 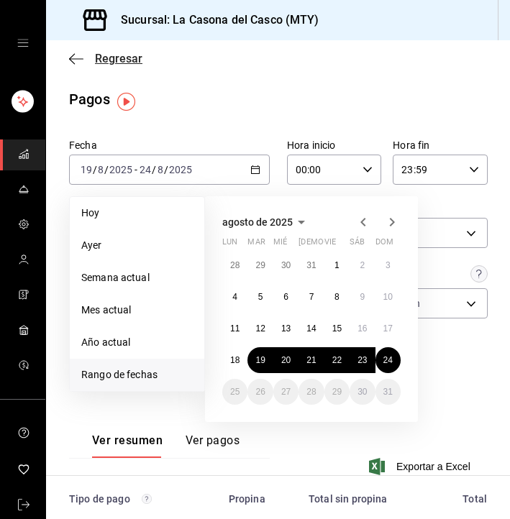 I want to click on button: 25 de agosto de 2025, so click(x=234, y=392).